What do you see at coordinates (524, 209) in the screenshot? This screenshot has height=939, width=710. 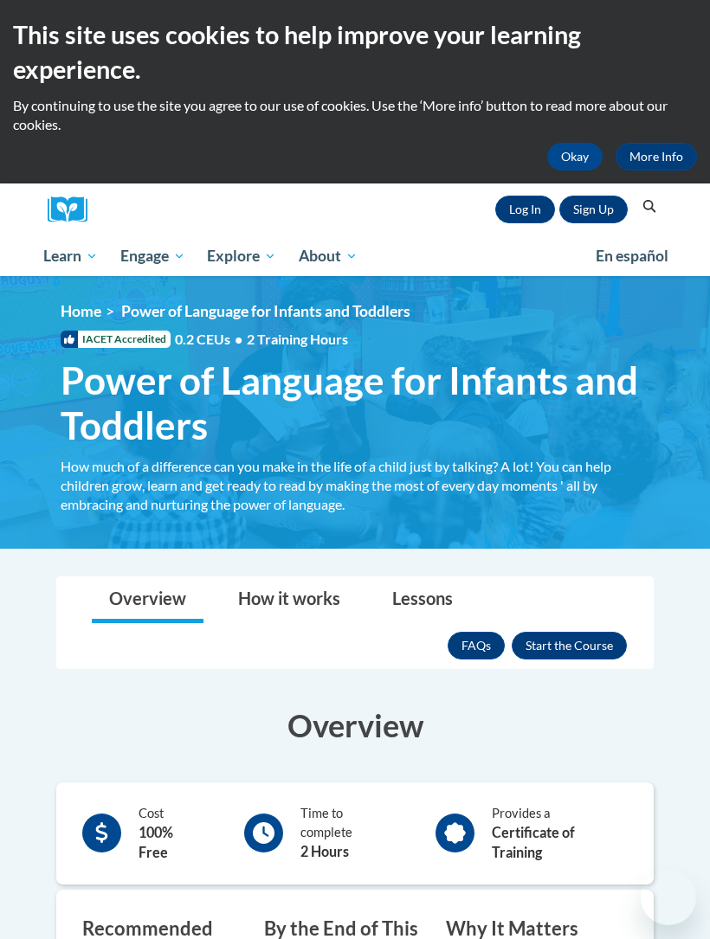 I see `a: Log In` at bounding box center [524, 209].